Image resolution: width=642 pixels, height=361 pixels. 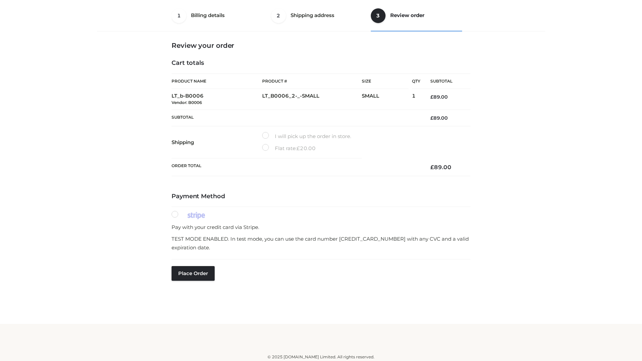 I want to click on bdi: 20.00, so click(x=306, y=148).